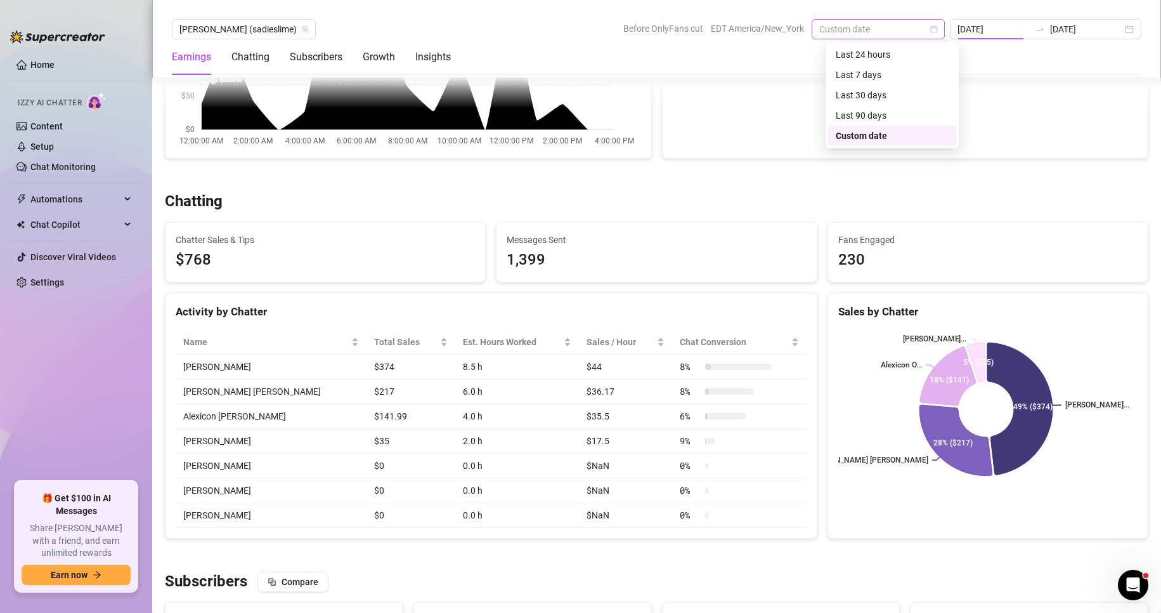 The height and width of the screenshot is (613, 1161). Describe the element at coordinates (406, 342) in the screenshot. I see `span: Total Sales` at that location.